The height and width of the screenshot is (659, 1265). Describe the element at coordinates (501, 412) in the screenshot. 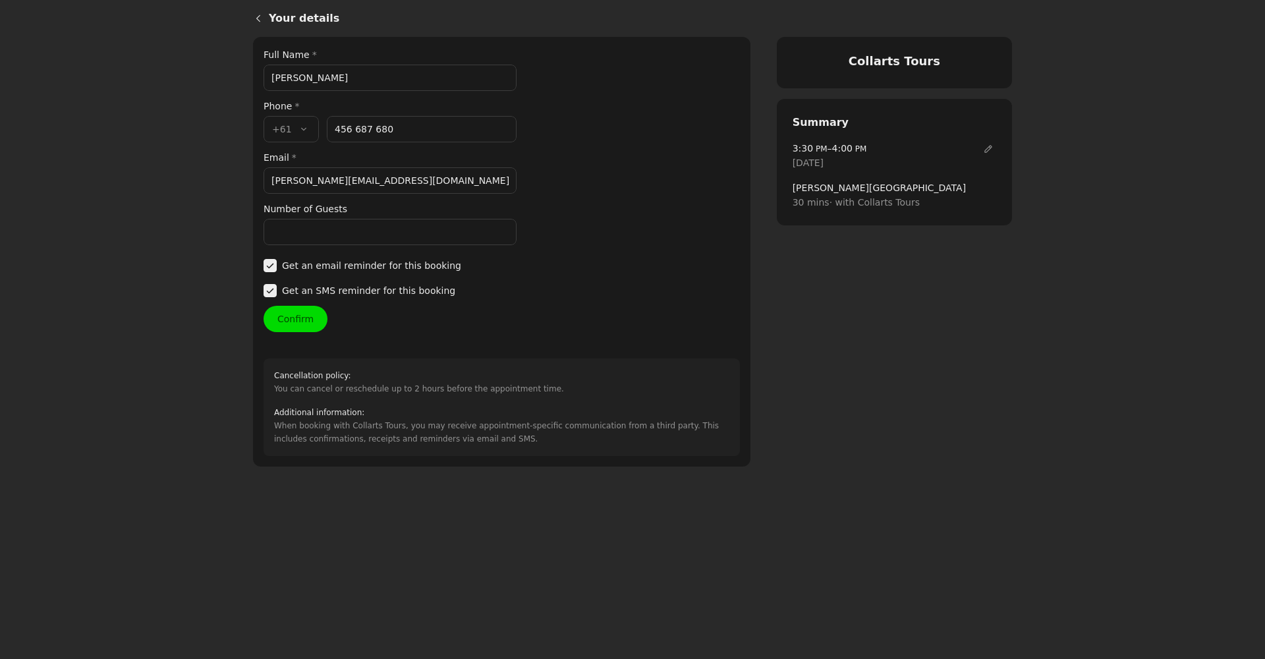

I see `h2: Additional information :` at that location.